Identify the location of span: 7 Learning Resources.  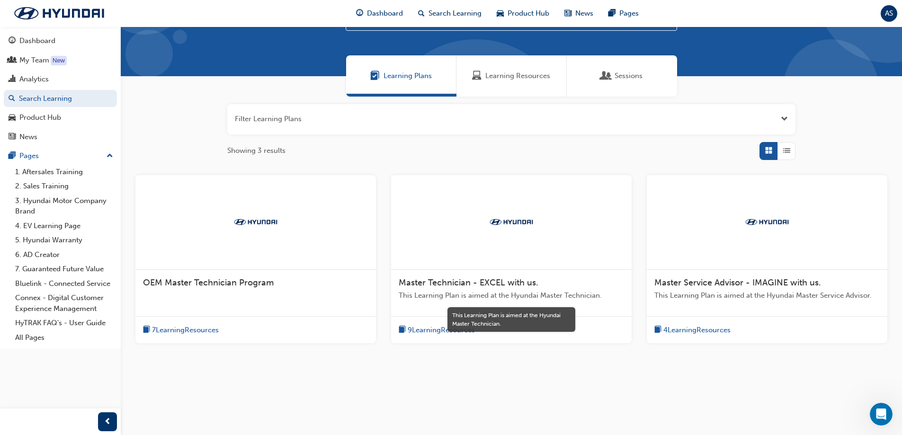
(185, 330).